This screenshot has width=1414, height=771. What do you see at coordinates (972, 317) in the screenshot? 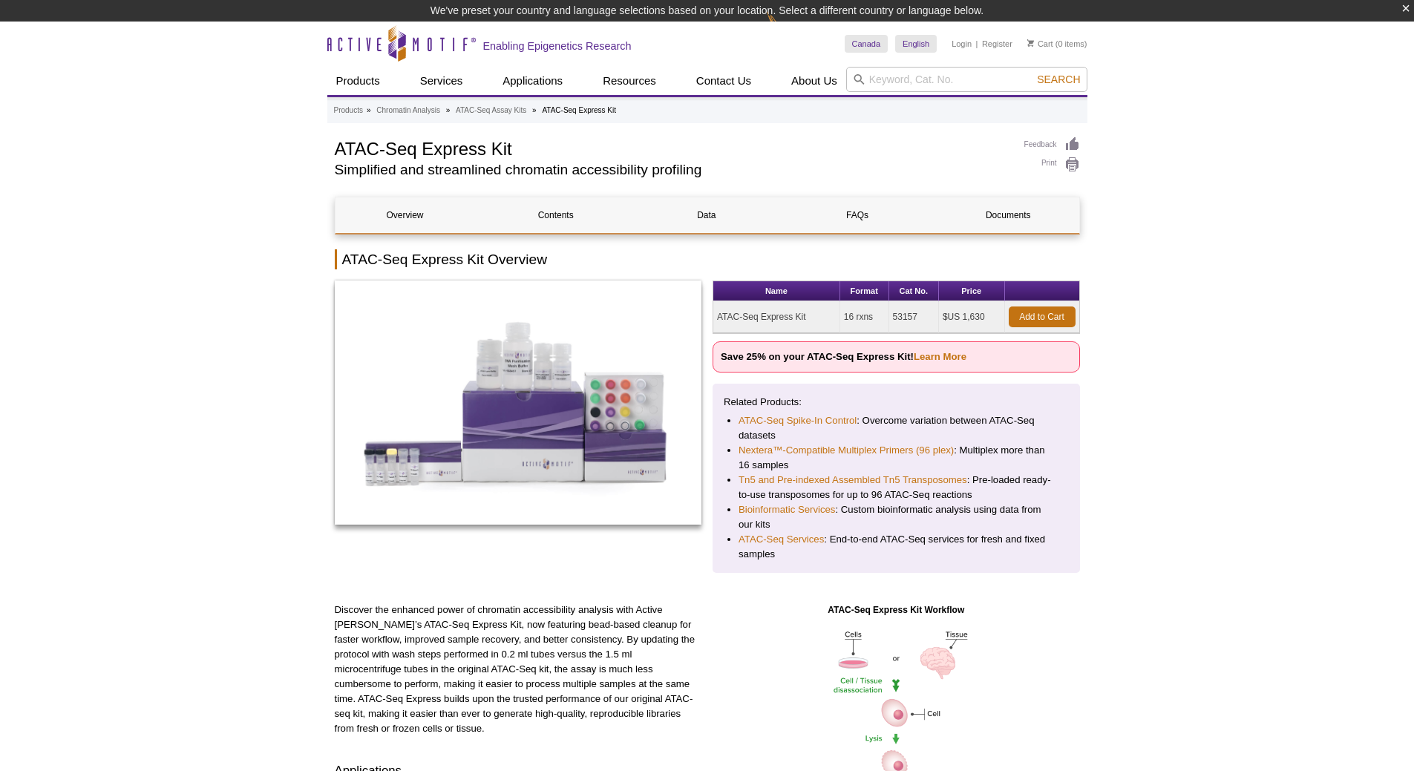
I see `td: $US 1,630` at bounding box center [972, 317].